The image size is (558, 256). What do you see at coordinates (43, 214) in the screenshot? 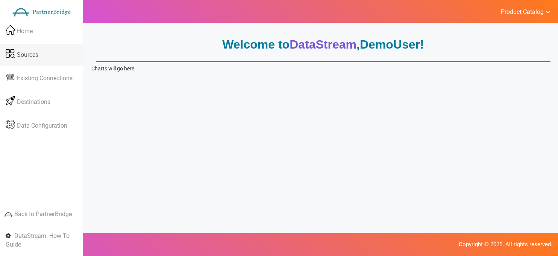
I see `span: Back to PartnerBridge` at bounding box center [43, 214].